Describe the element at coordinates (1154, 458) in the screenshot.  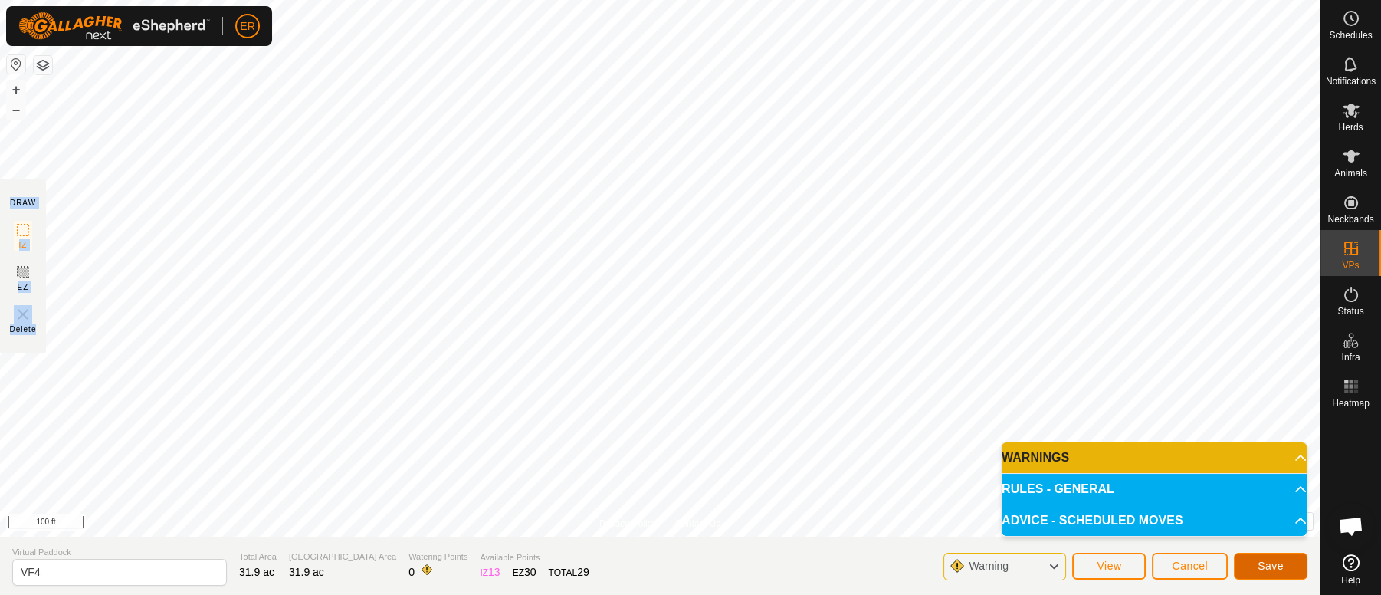
I see `p-accordion-header: WARNINGS` at that location.